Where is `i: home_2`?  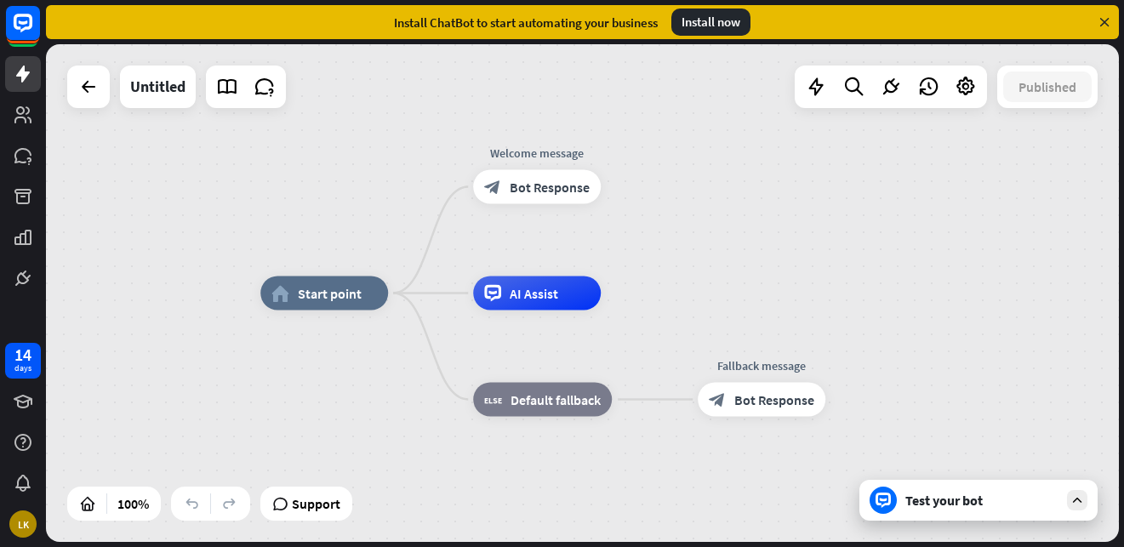 i: home_2 is located at coordinates (280, 293).